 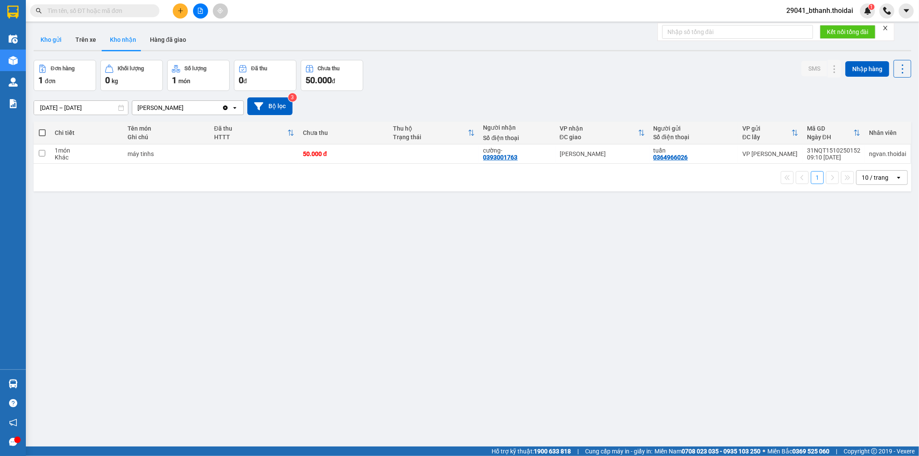 What do you see at coordinates (13, 422) in the screenshot?
I see `span: notification` at bounding box center [13, 422].